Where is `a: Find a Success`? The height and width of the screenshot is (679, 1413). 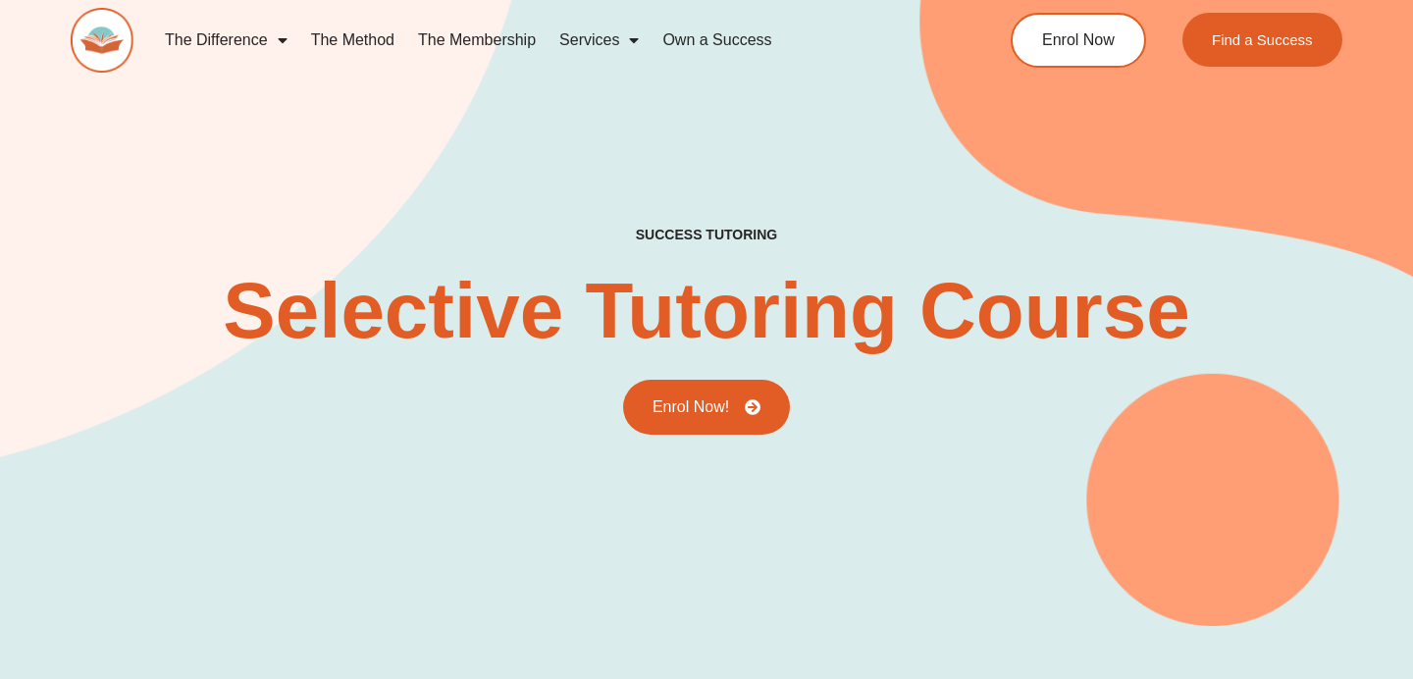
a: Find a Success is located at coordinates (1262, 39).